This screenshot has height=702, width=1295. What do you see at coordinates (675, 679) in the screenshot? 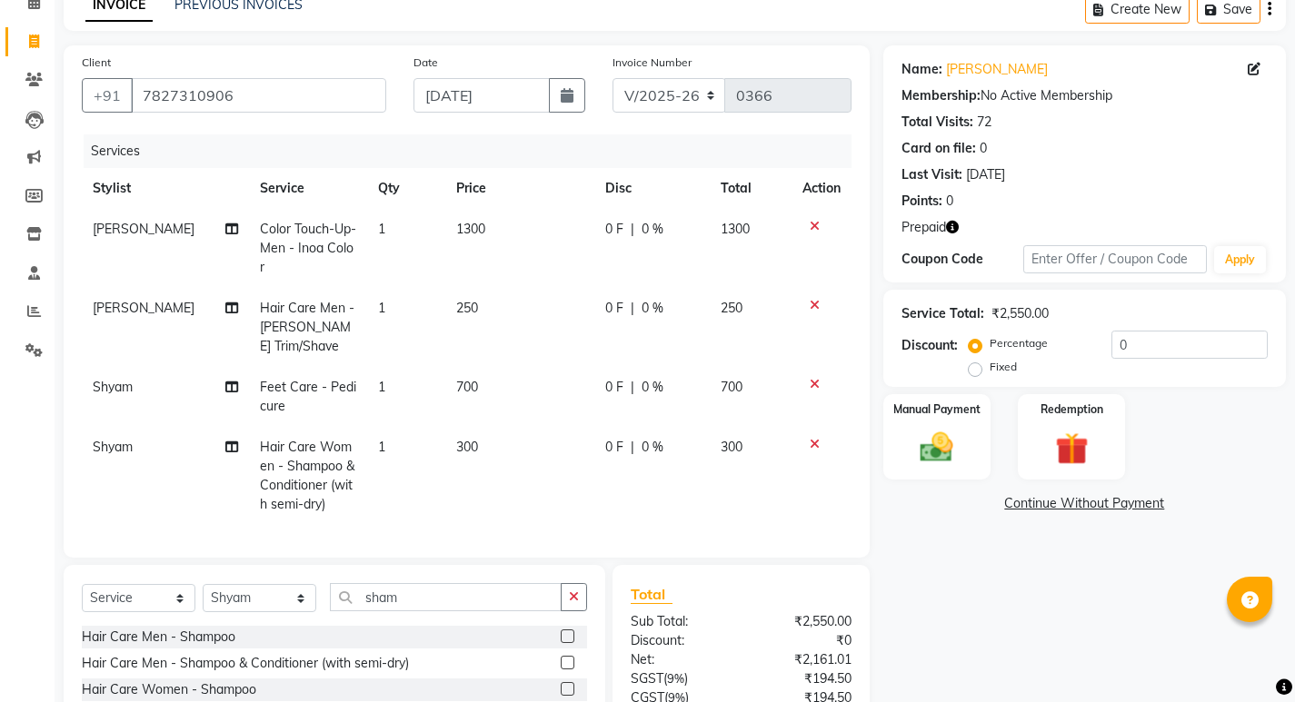
I see `span: 9%` at bounding box center [675, 679].